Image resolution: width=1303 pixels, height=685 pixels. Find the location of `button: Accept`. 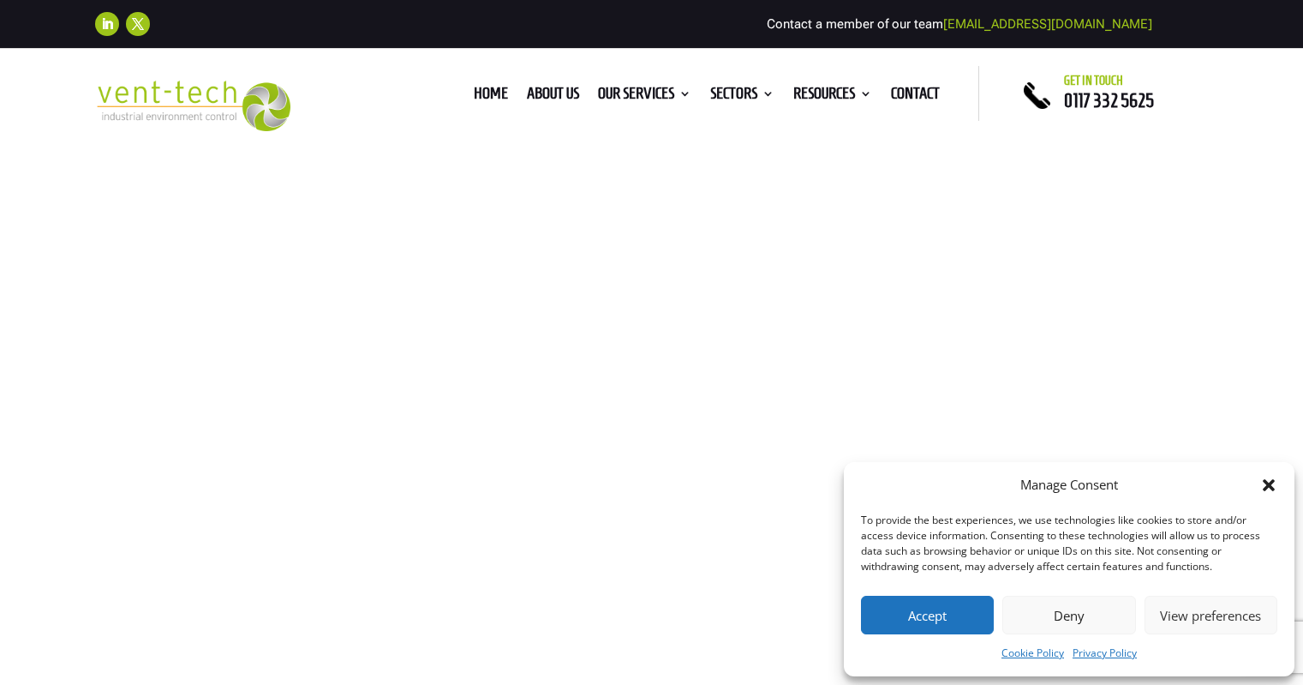

button: Accept is located at coordinates (927, 614).